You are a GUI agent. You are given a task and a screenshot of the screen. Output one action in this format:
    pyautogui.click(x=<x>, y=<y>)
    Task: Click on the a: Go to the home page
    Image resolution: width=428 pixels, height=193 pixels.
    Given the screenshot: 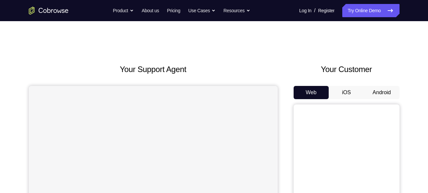 What is the action you would take?
    pyautogui.click(x=49, y=11)
    